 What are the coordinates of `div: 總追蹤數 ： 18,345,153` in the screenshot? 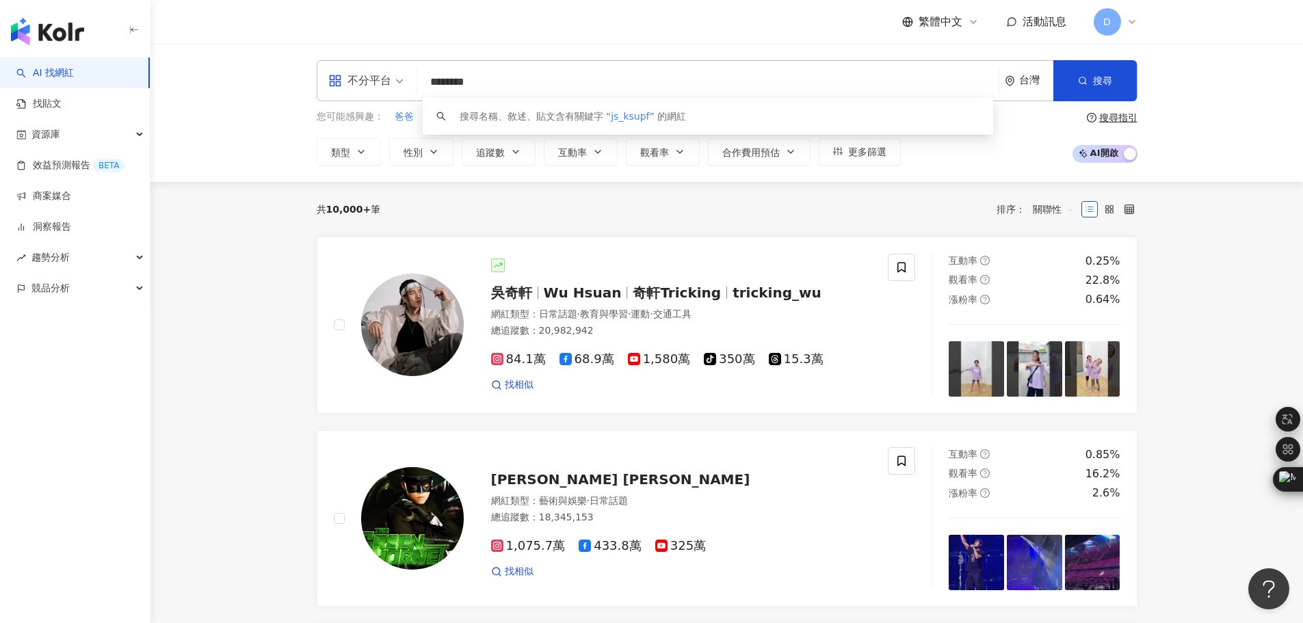 It's located at (681, 518).